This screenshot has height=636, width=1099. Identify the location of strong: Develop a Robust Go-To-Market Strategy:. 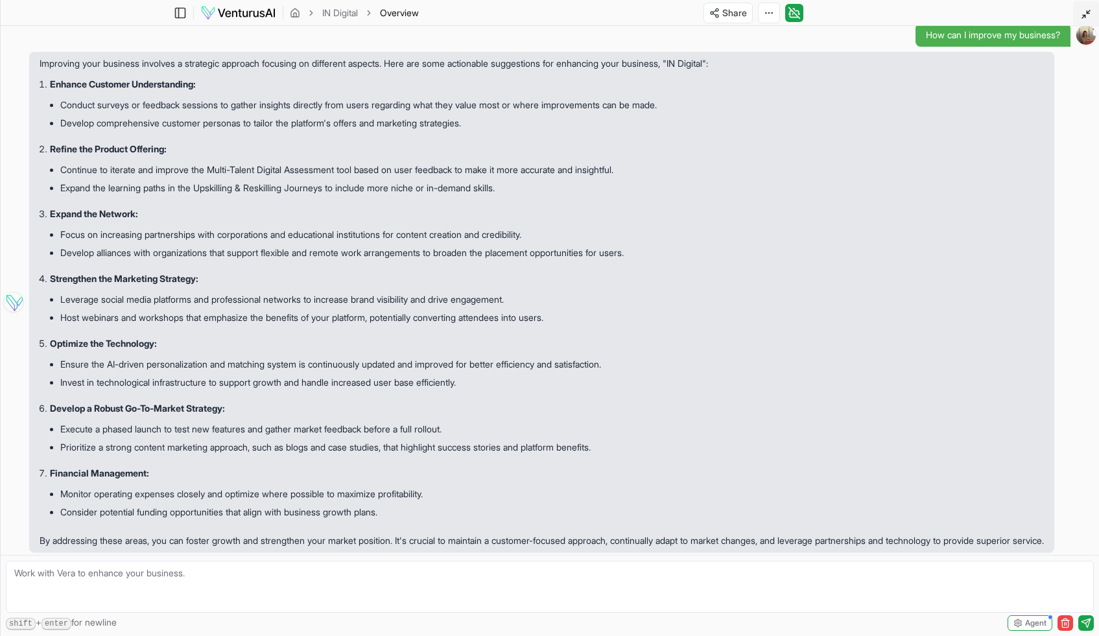
(137, 408).